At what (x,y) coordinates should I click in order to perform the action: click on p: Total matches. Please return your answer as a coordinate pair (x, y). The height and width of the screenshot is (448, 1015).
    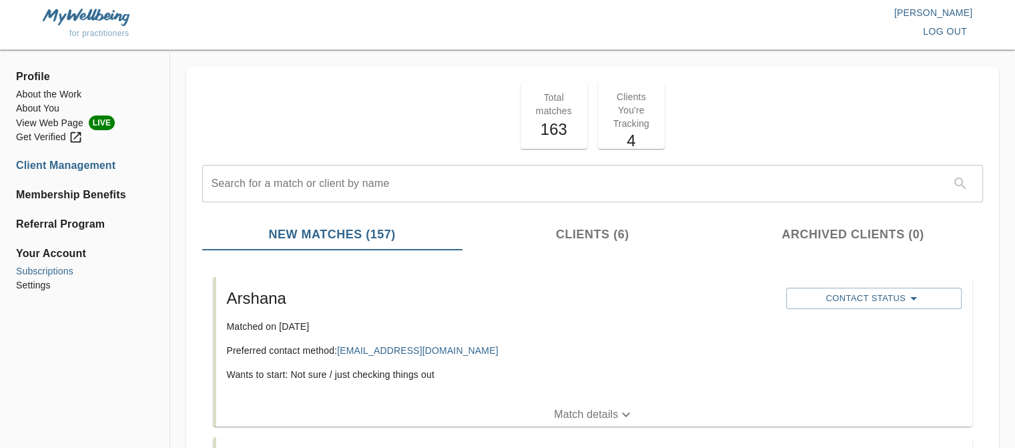
    Looking at the image, I should click on (554, 104).